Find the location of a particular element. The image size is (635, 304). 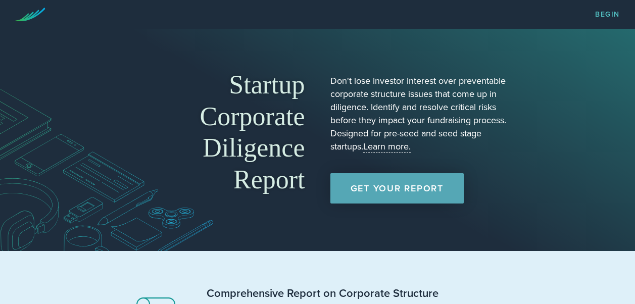

a: Learn more. is located at coordinates (387, 146).